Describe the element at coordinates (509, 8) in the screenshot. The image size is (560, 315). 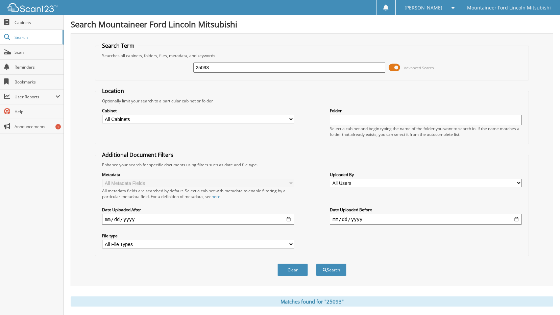
I see `span: Mountaineer Ford Lincoln Mitsubishi` at that location.